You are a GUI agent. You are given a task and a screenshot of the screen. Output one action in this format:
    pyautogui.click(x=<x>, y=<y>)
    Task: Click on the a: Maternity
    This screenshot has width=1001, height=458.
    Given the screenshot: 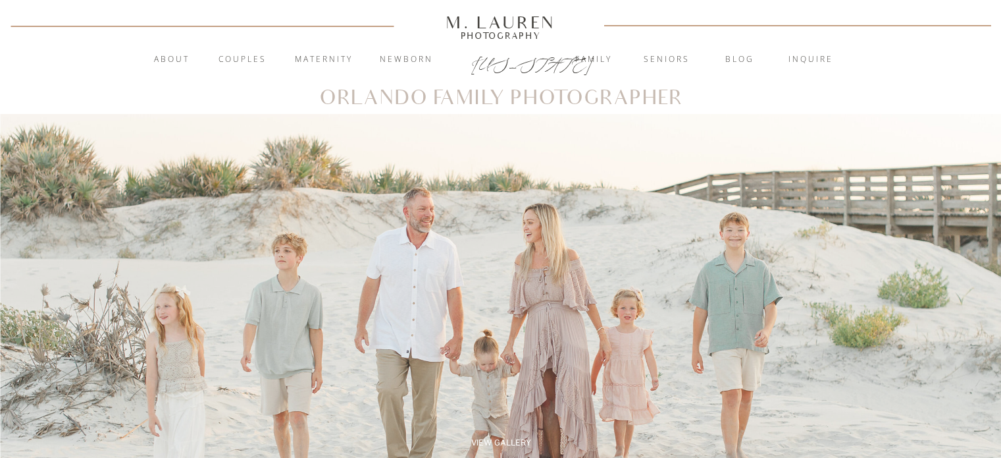 What is the action you would take?
    pyautogui.click(x=324, y=60)
    